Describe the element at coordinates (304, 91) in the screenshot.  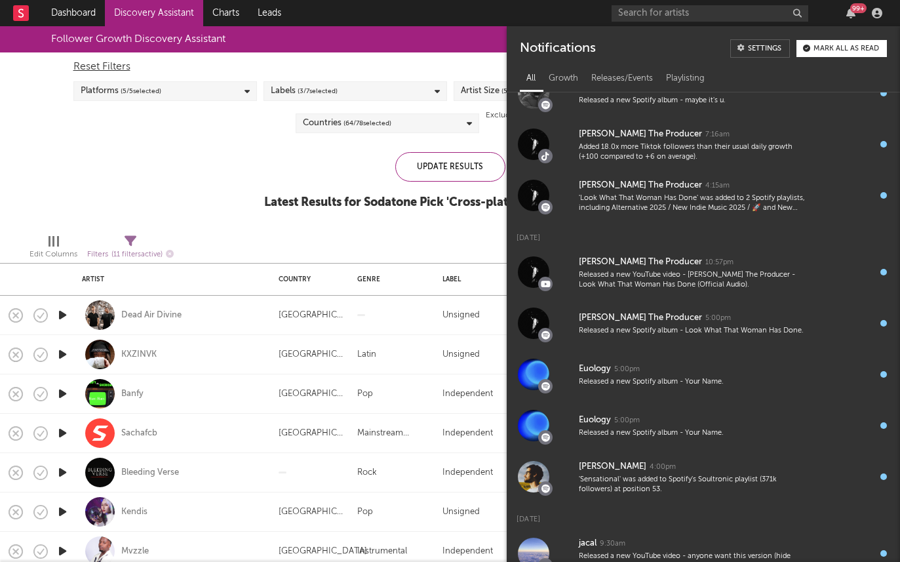
I see `div: Labels` at that location.